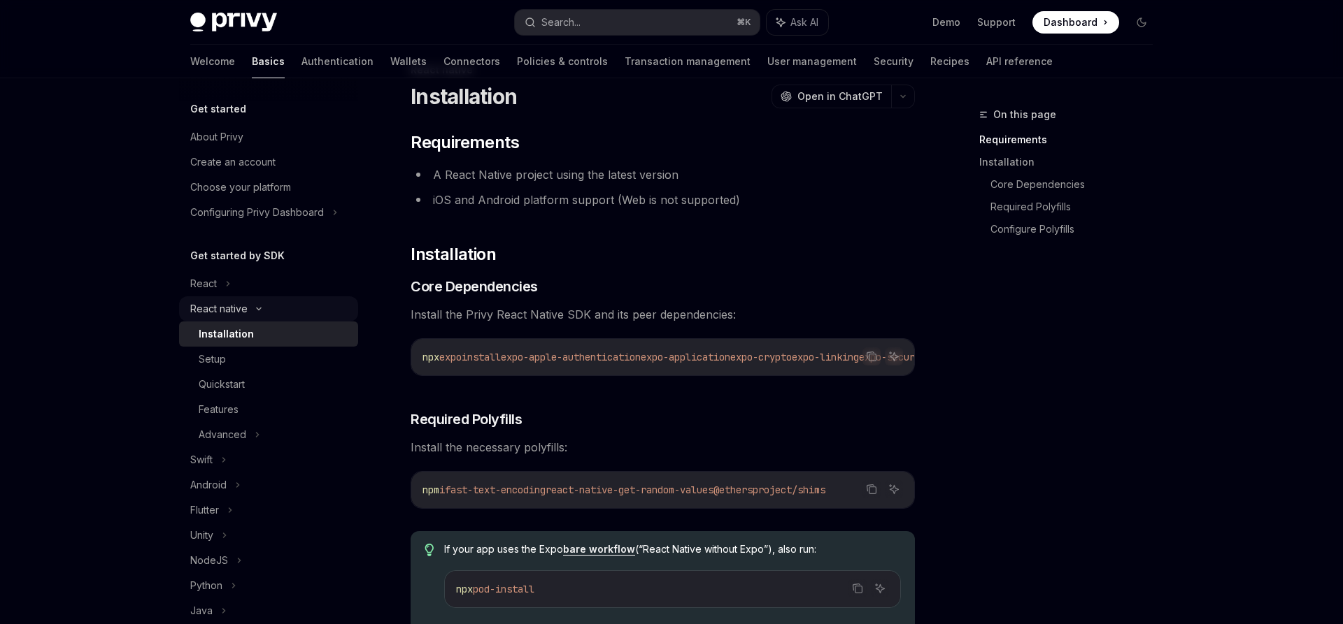  I want to click on div: Java, so click(201, 611).